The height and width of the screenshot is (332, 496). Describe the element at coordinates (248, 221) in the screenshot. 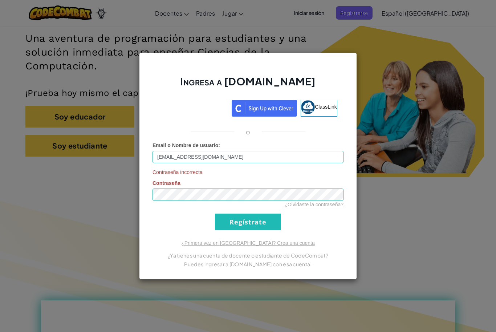

I see `input: Regístrate` at that location.